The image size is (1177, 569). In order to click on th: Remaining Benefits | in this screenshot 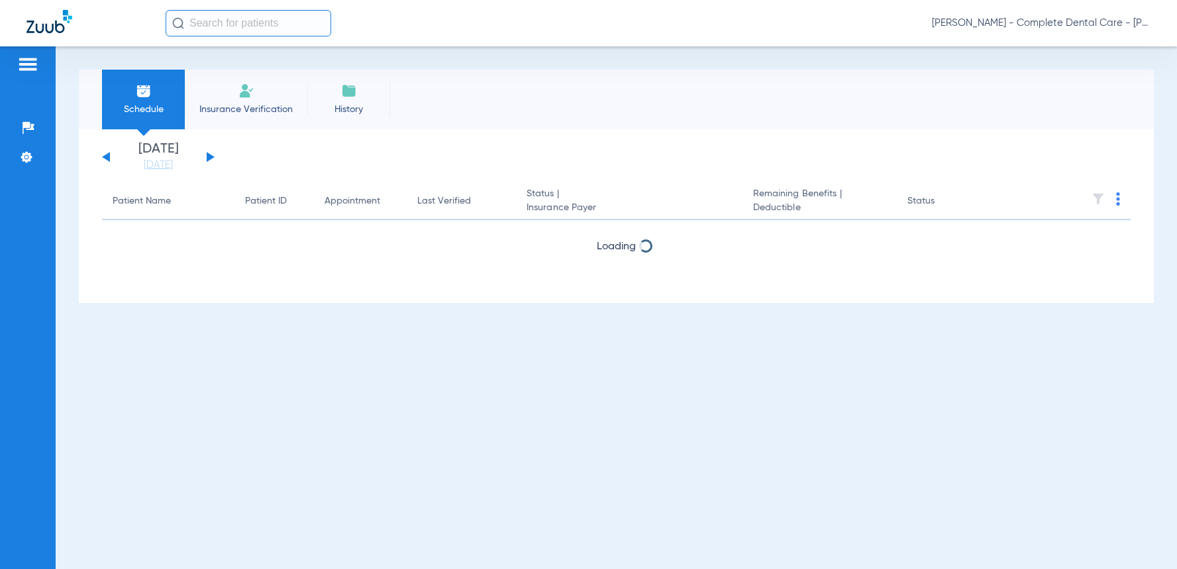, I will do `click(820, 201)`.